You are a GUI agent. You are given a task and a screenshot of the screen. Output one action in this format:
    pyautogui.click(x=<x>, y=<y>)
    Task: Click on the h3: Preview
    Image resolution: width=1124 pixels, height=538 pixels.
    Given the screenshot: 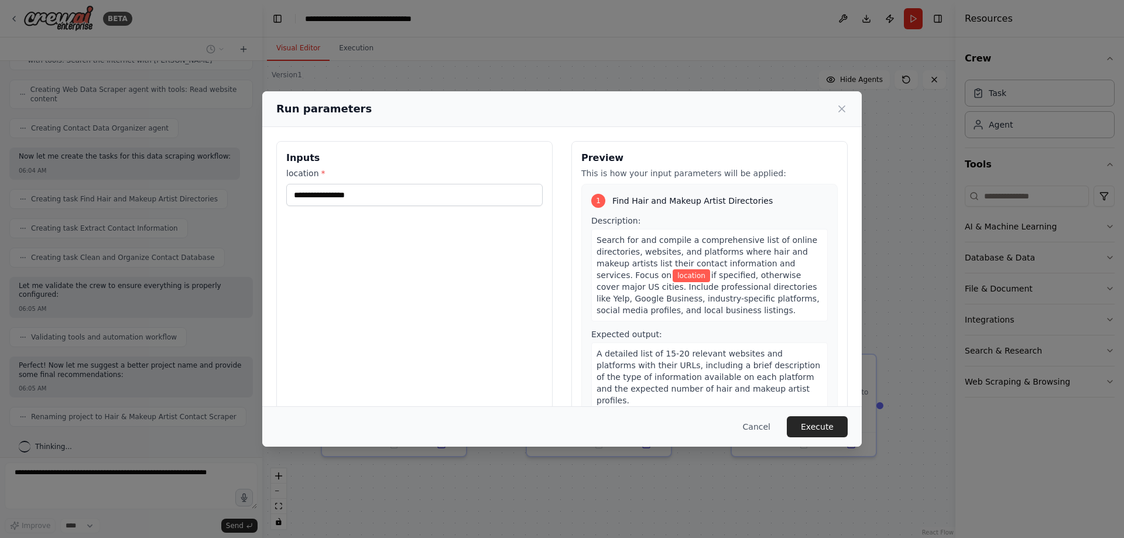 What is the action you would take?
    pyautogui.click(x=709, y=158)
    